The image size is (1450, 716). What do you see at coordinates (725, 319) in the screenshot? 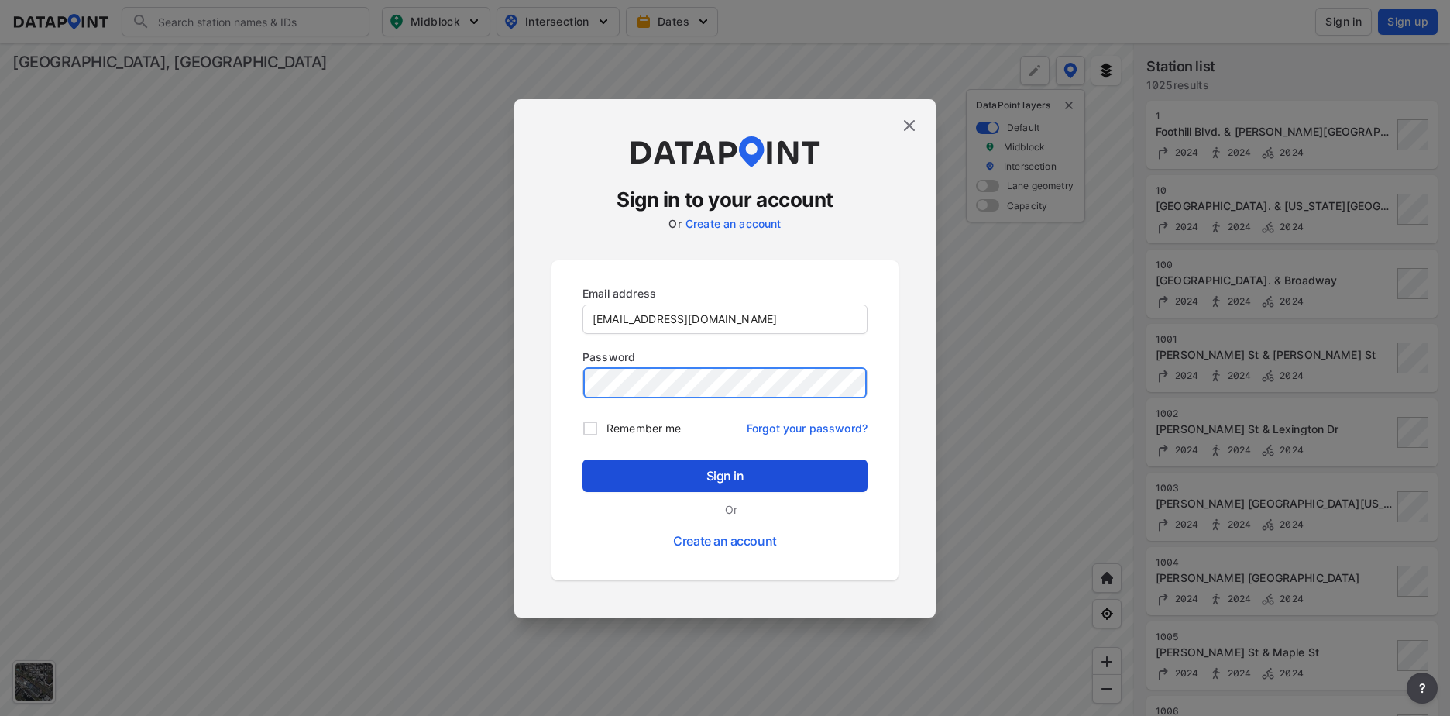
I see `input: you@example.com` at bounding box center [725, 319].